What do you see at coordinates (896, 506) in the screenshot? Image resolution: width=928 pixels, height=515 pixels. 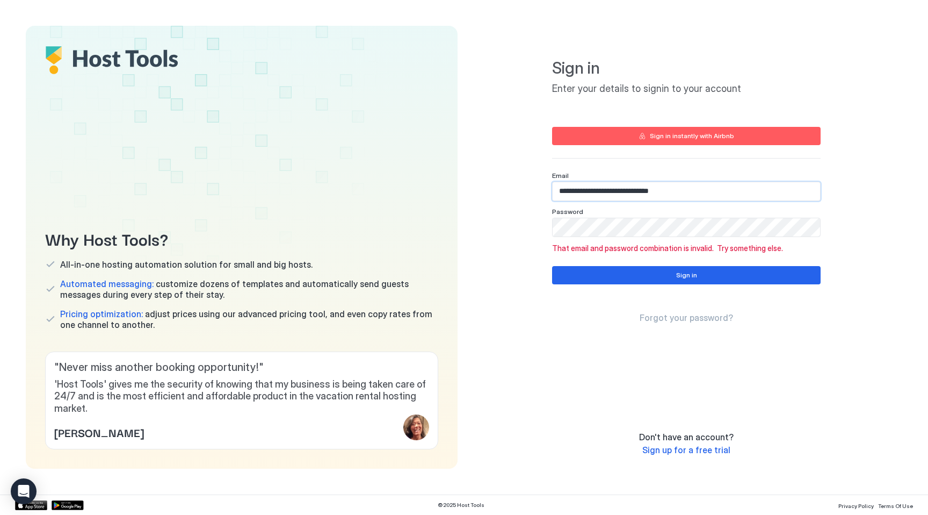 I see `span: Terms Of Use` at bounding box center [896, 506].